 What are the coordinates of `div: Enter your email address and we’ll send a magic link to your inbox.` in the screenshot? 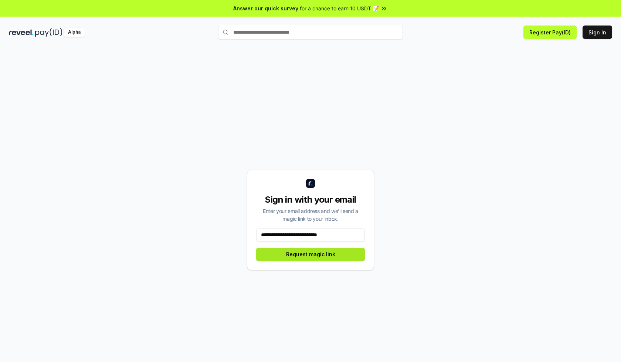 It's located at (311, 215).